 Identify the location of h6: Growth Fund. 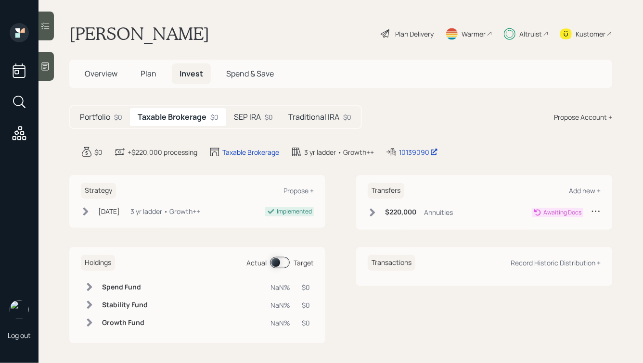
(125, 323).